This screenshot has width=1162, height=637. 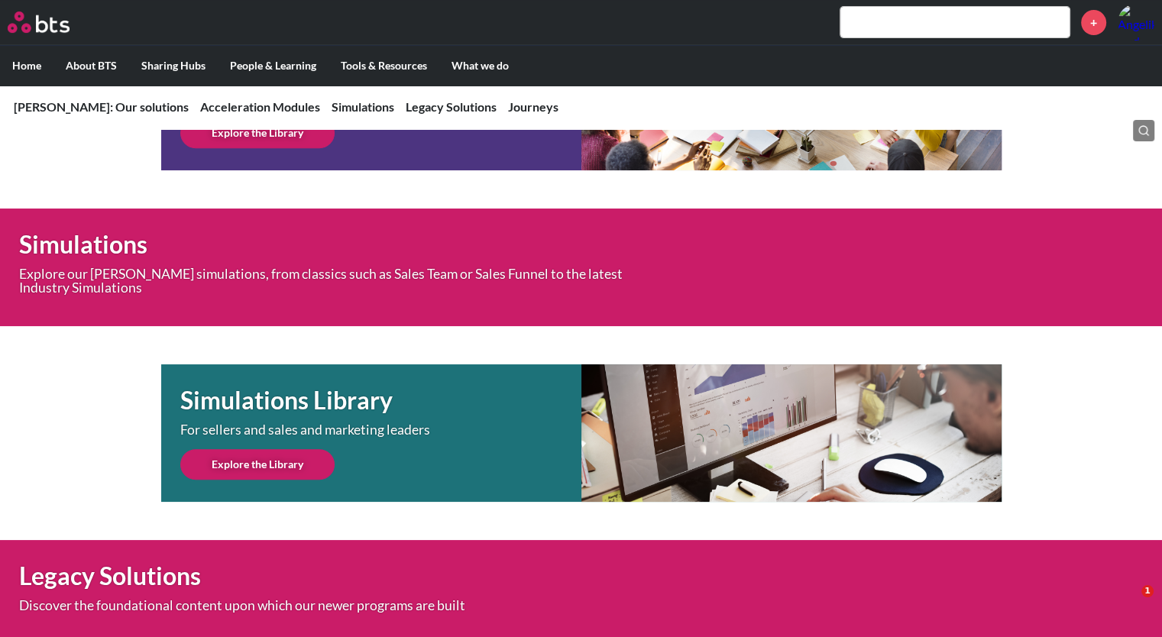 I want to click on h1: Simulations, so click(x=413, y=244).